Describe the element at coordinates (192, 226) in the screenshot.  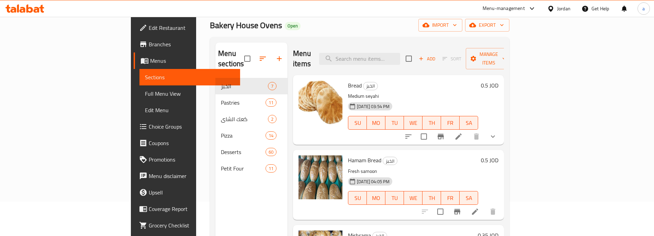
I see `span: Grocery Checklist` at that location.